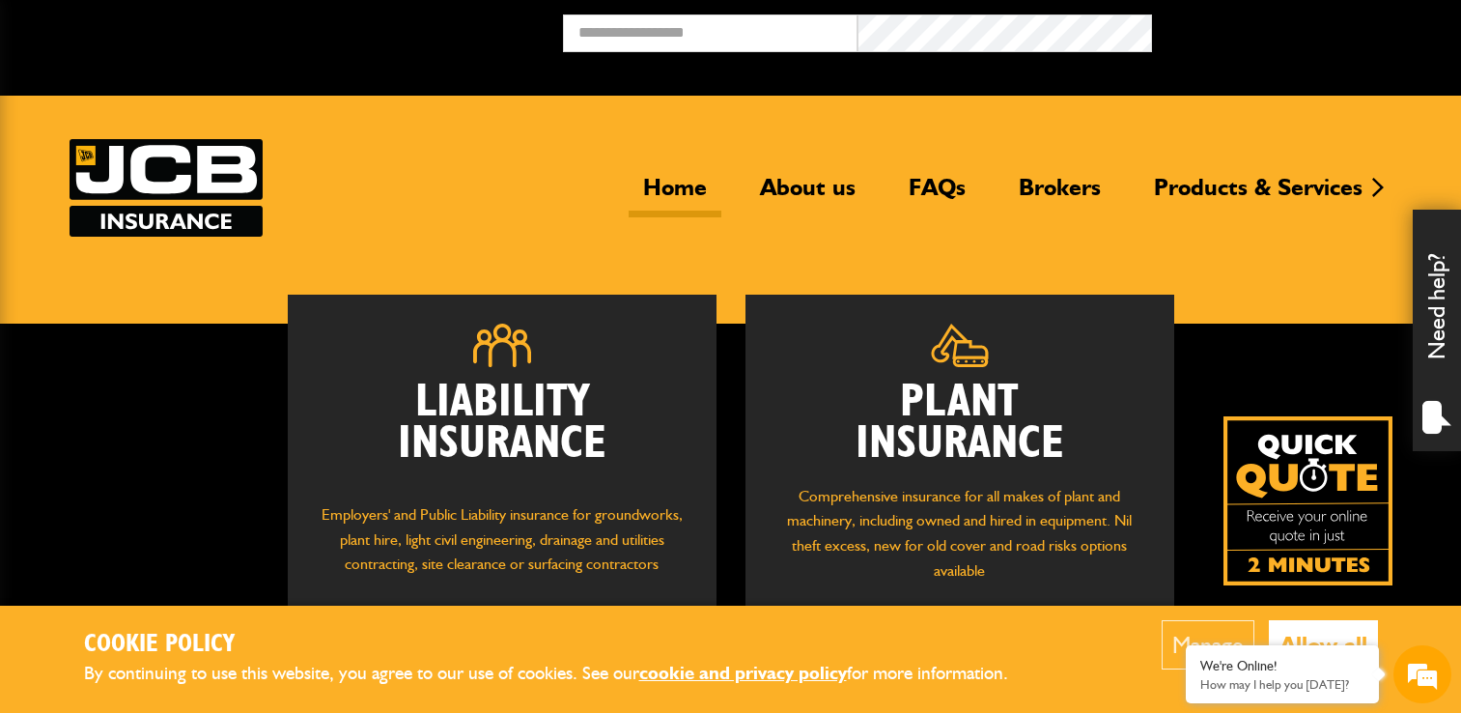  I want to click on button: Allow all, so click(1323, 644).